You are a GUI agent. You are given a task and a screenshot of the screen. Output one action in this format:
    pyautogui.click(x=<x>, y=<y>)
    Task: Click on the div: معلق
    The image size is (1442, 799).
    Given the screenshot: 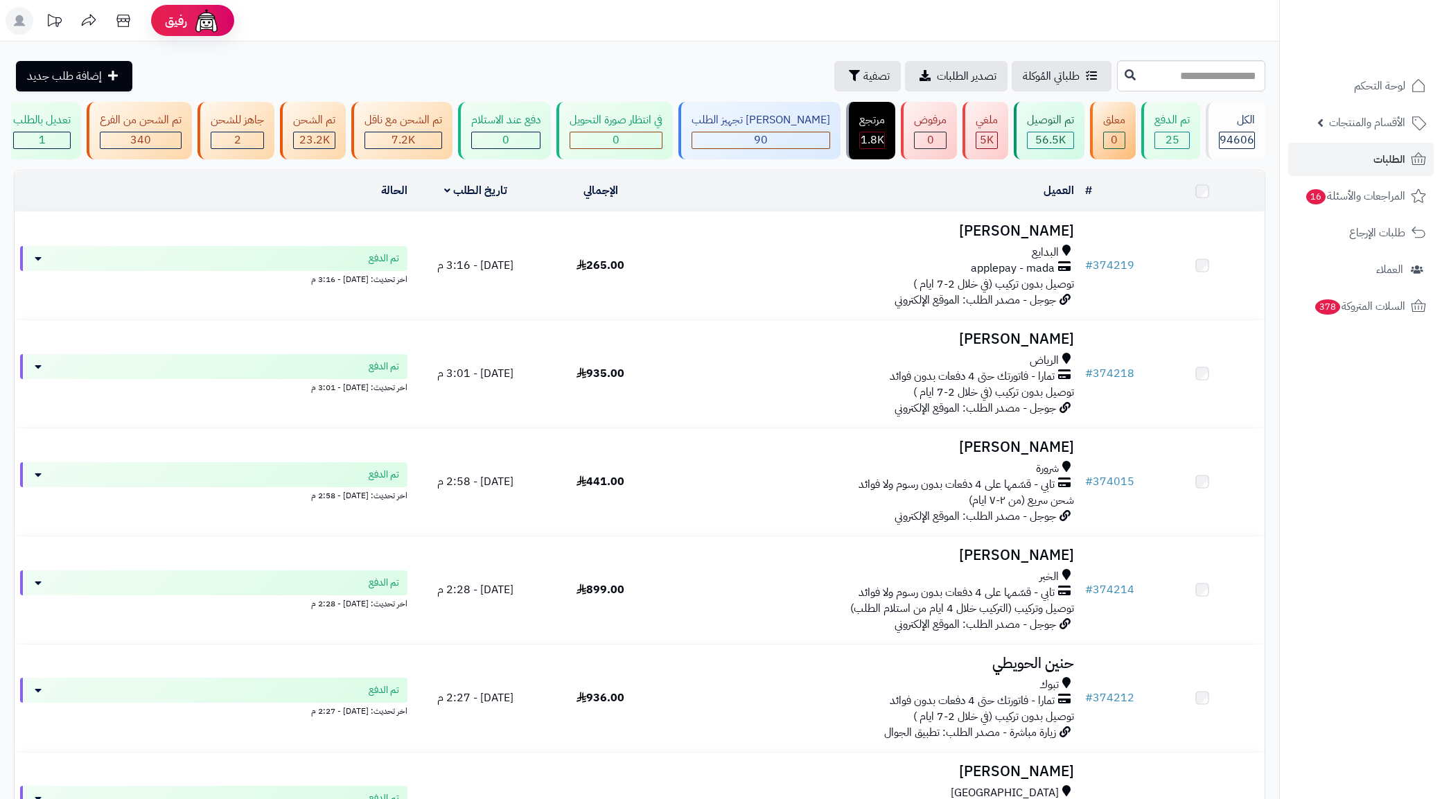 What is the action you would take?
    pyautogui.click(x=1114, y=120)
    